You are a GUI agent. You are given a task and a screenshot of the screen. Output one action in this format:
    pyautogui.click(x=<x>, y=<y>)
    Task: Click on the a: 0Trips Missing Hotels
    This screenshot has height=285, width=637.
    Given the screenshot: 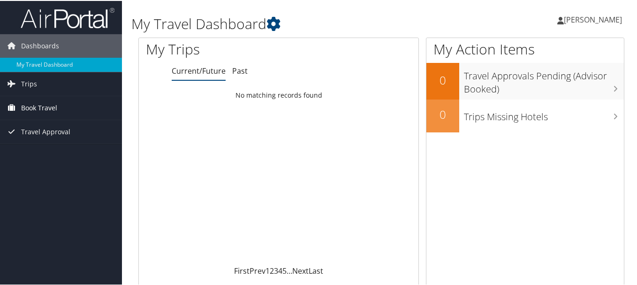 What is the action you would take?
    pyautogui.click(x=525, y=115)
    